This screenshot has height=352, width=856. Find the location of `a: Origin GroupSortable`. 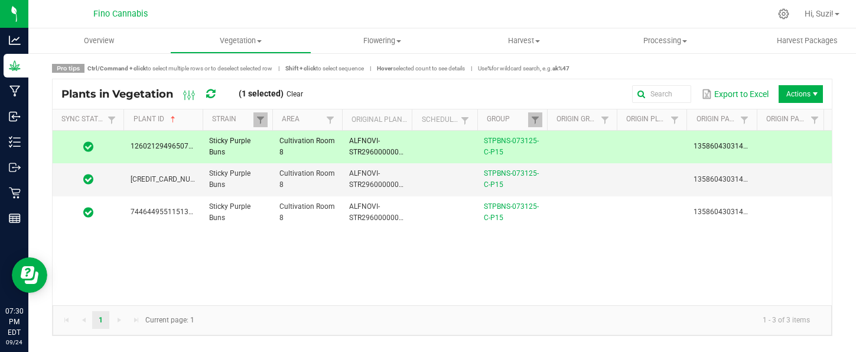

a: Origin GroupSortable is located at coordinates (577, 119).